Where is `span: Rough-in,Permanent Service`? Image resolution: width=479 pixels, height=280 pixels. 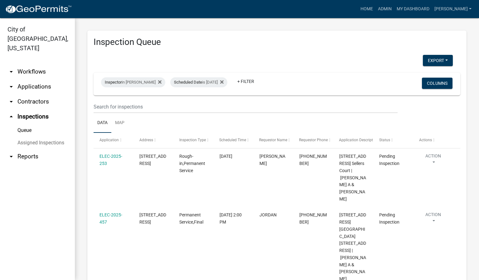 span: Rough-in,Permanent Service is located at coordinates (192, 163).